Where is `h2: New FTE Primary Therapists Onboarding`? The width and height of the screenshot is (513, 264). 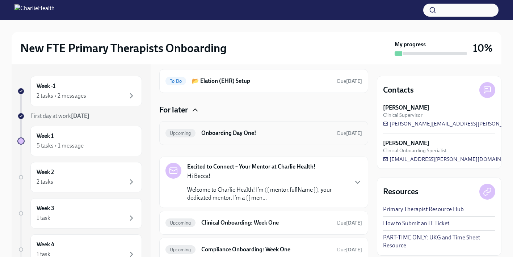
h2: New FTE Primary Therapists Onboarding is located at coordinates (123, 48).